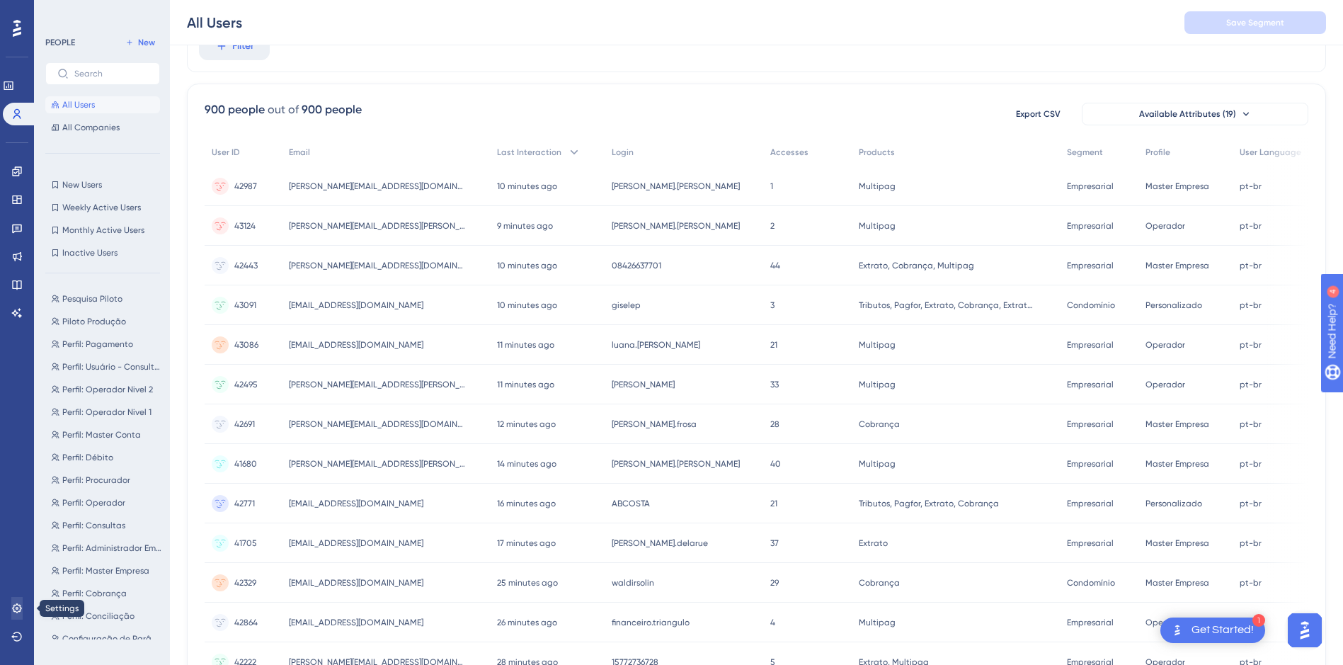  What do you see at coordinates (96, 480) in the screenshot?
I see `span: Perfil: Procurador` at bounding box center [96, 480].